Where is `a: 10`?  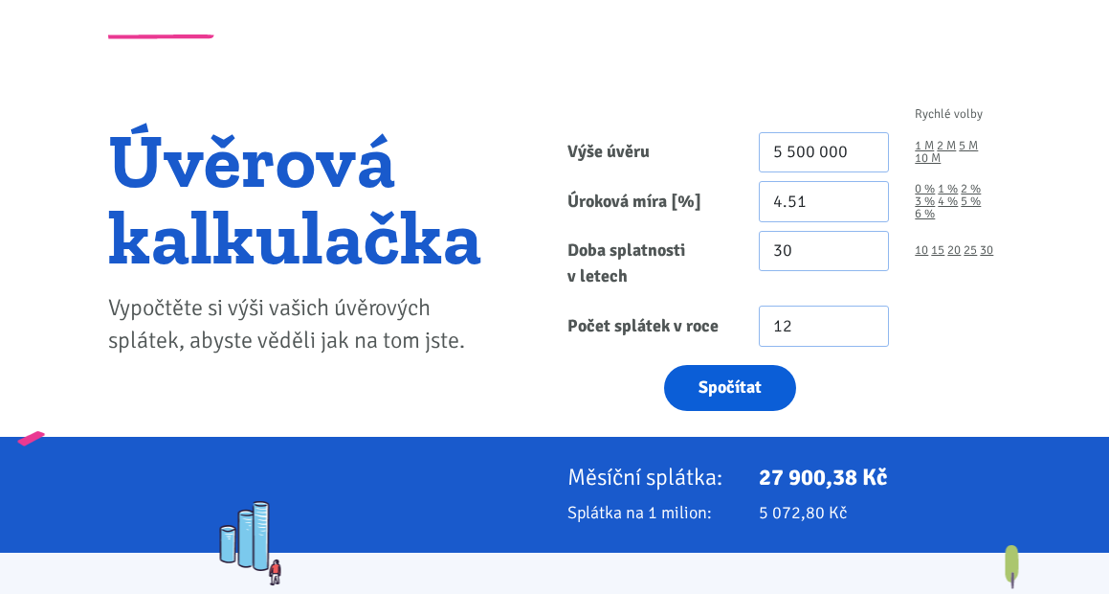 a: 10 is located at coordinates (922, 250).